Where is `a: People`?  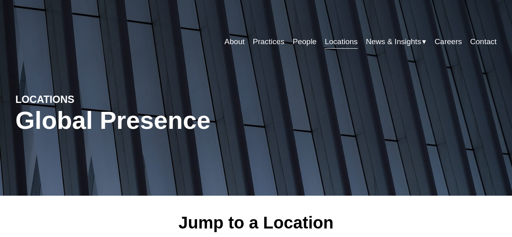
a: People is located at coordinates (304, 42).